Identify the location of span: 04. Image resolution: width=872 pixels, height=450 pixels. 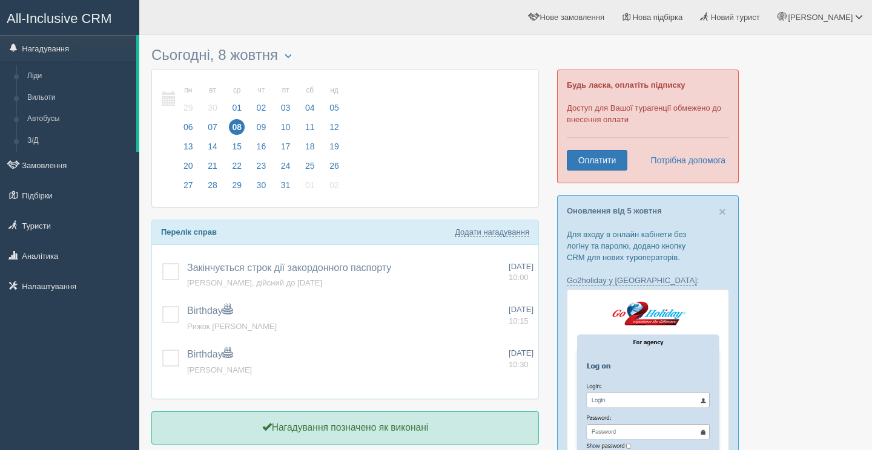
(310, 108).